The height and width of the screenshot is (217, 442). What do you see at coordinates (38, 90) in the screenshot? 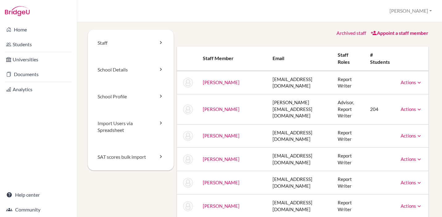
I see `a: Analytics` at bounding box center [38, 90].